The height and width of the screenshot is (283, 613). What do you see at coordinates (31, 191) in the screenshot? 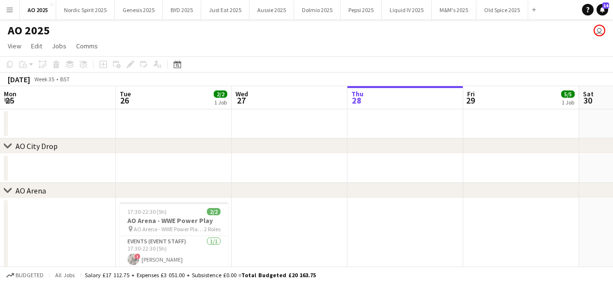
I see `div: AO Arena` at bounding box center [31, 191].